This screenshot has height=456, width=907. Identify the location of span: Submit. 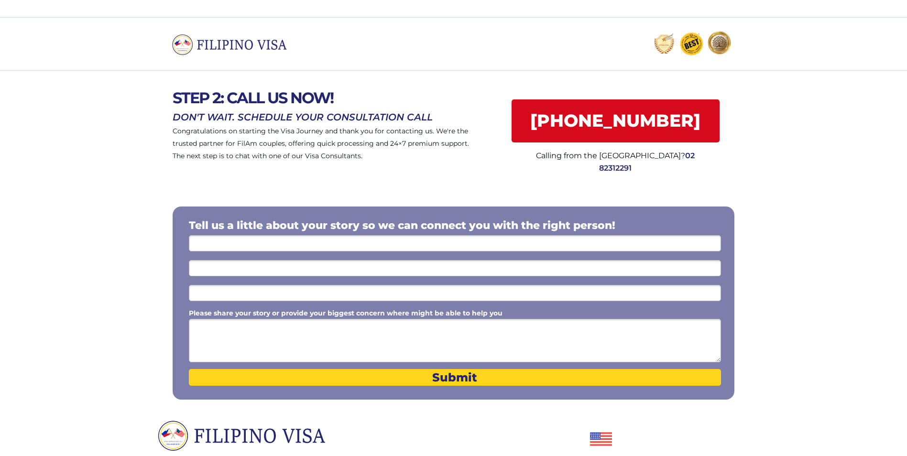
(455, 377).